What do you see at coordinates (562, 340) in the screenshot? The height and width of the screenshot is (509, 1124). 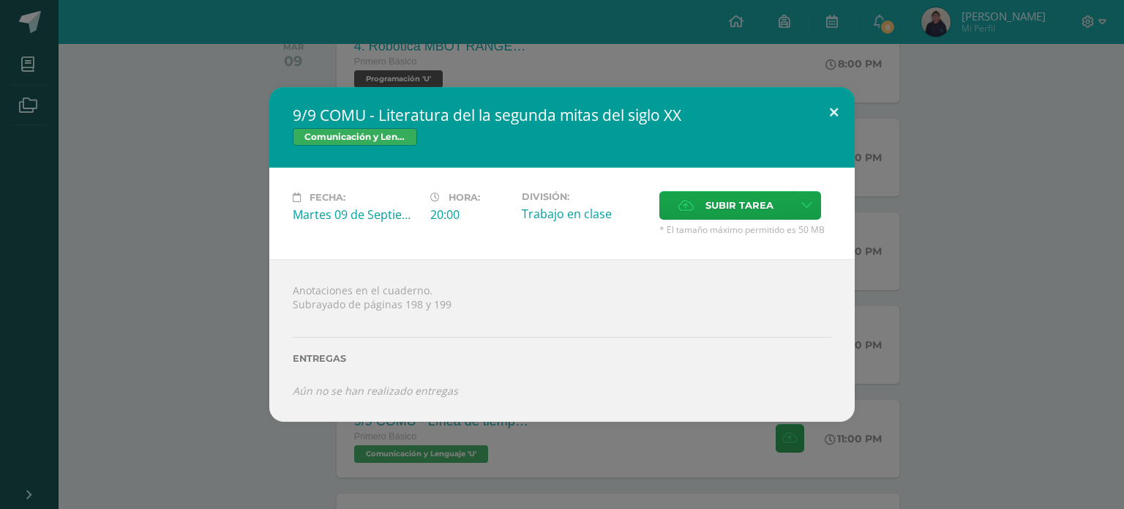 I see `div: Anotaciones en el cuaderno. Subrayado de páginas 198 y 199` at bounding box center [562, 340].